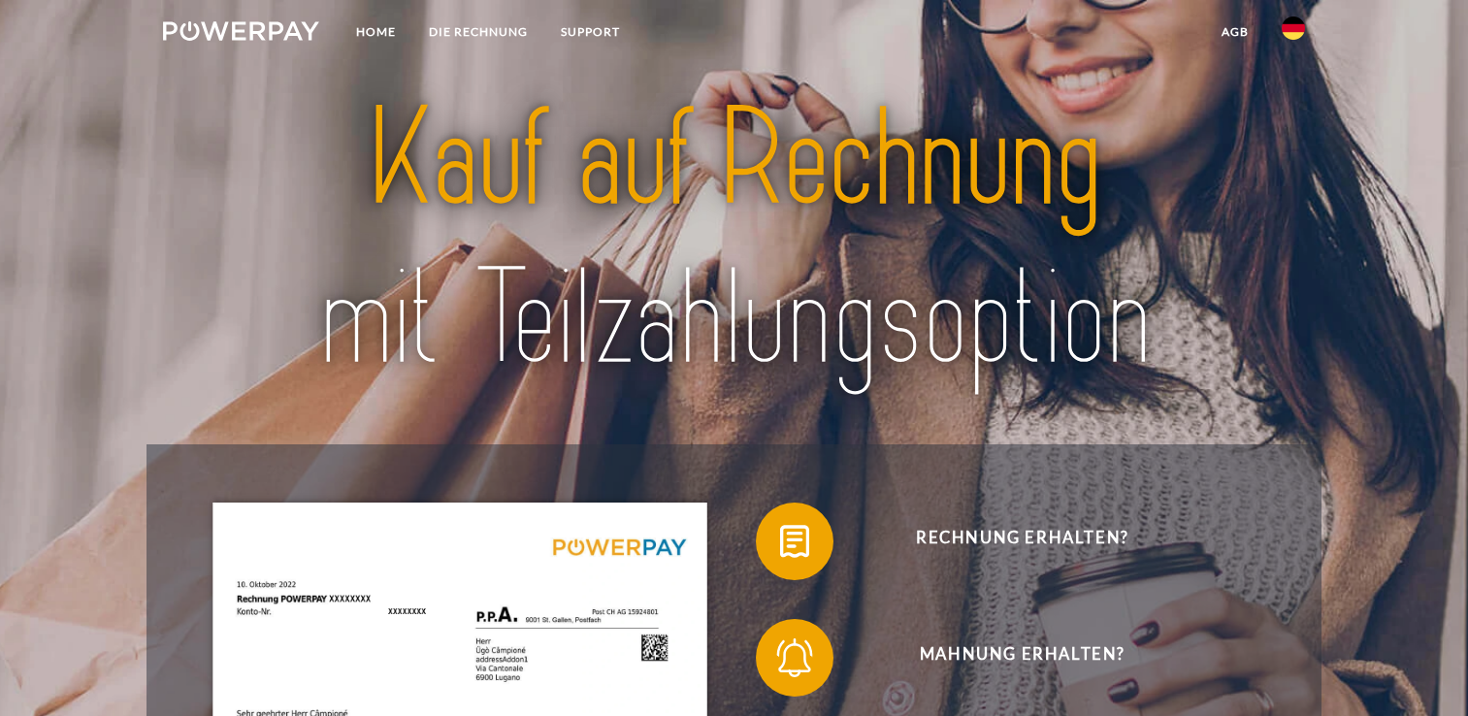  I want to click on button: Mahnung erhalten?, so click(1008, 658).